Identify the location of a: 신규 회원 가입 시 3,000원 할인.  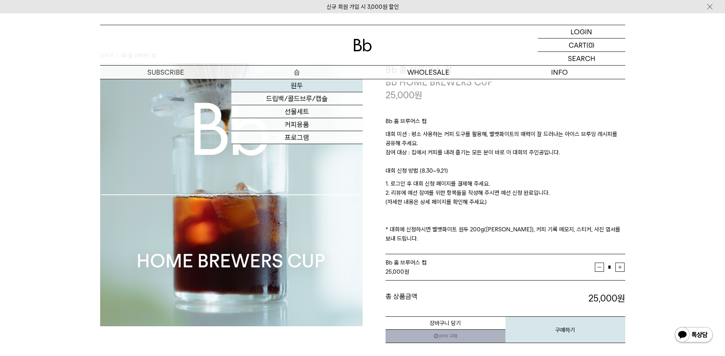
(363, 7).